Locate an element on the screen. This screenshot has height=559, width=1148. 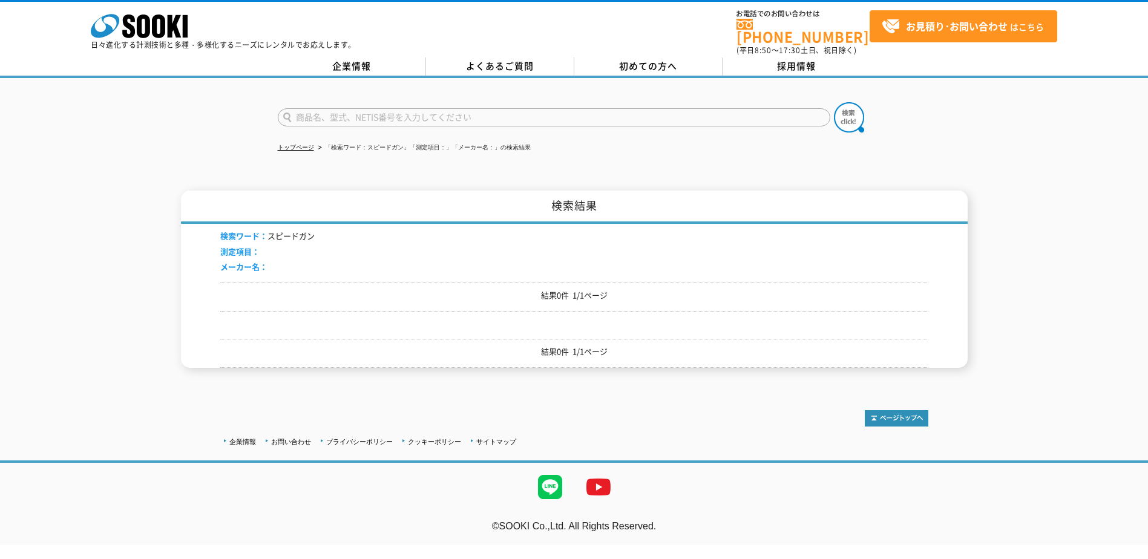
a: プライバシーポリシー is located at coordinates (359, 442).